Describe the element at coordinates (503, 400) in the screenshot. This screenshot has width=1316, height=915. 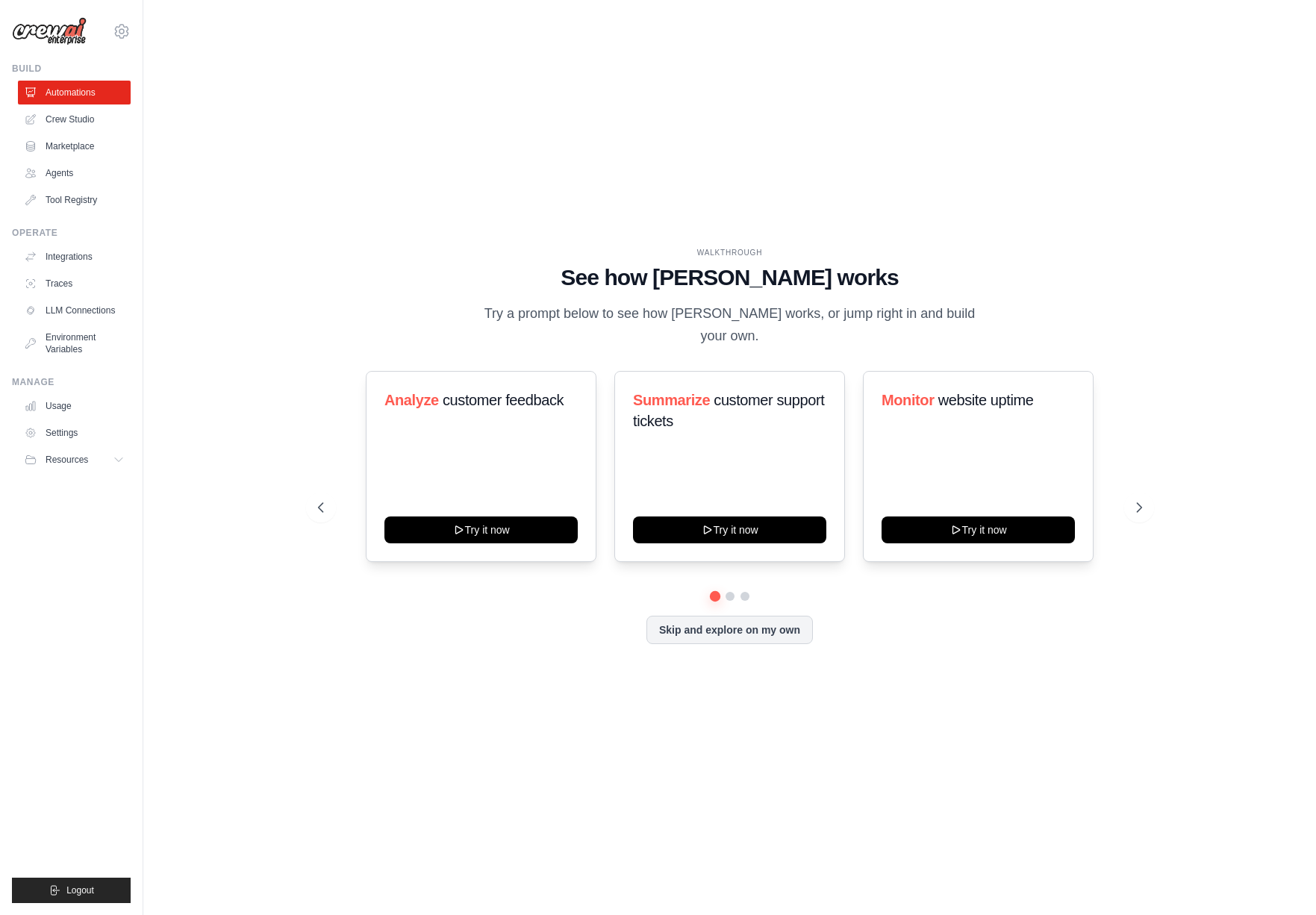
I see `span: customer feedback` at that location.